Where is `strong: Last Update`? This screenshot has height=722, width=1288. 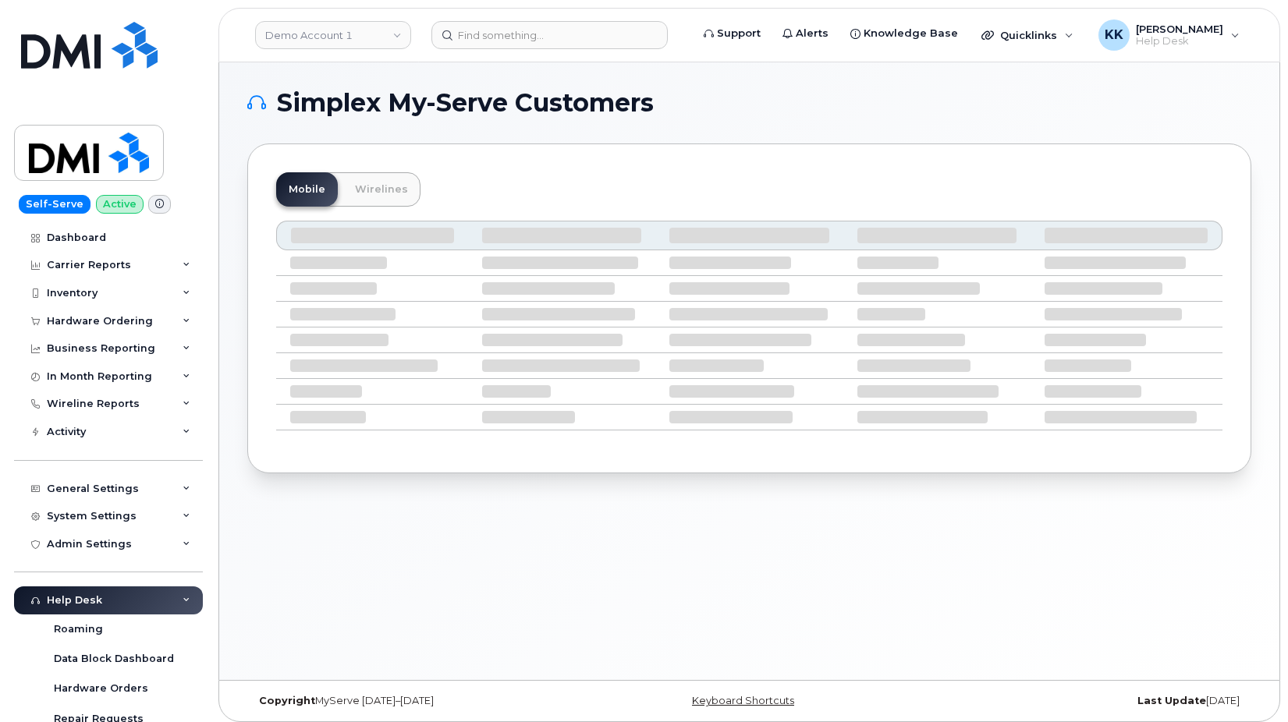 strong: Last Update is located at coordinates (1171, 700).